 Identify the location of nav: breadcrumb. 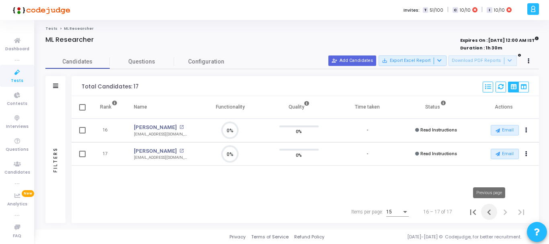
(292, 29).